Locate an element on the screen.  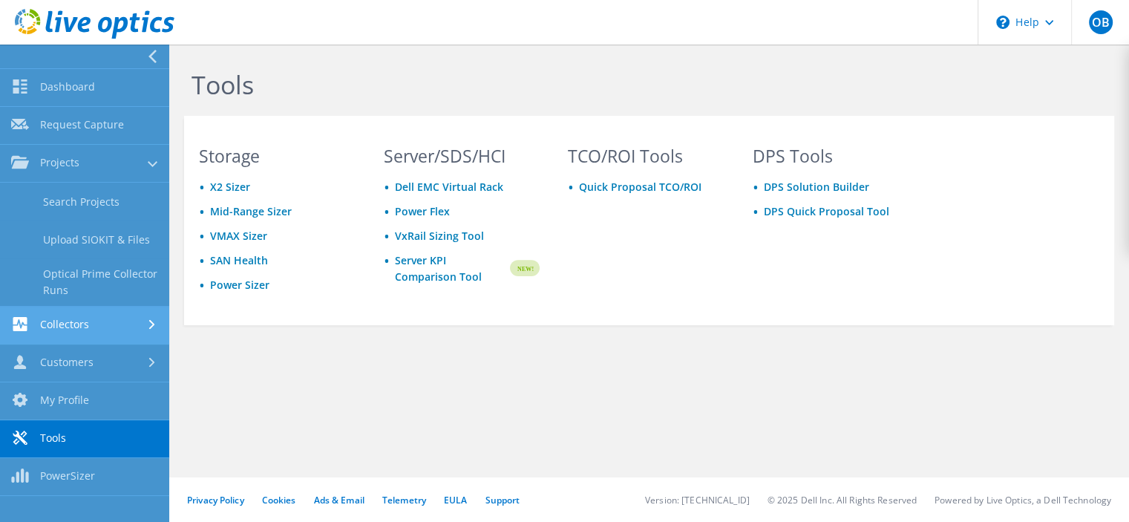
a: Cookies is located at coordinates (279, 500).